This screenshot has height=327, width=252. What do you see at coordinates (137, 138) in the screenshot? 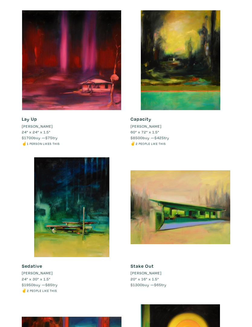
I see `span: $8500` at bounding box center [137, 138].